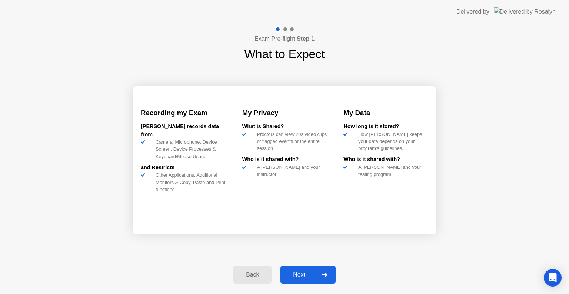 Image resolution: width=569 pixels, height=294 pixels. Describe the element at coordinates (285, 54) in the screenshot. I see `h1: What to Expect` at that location.